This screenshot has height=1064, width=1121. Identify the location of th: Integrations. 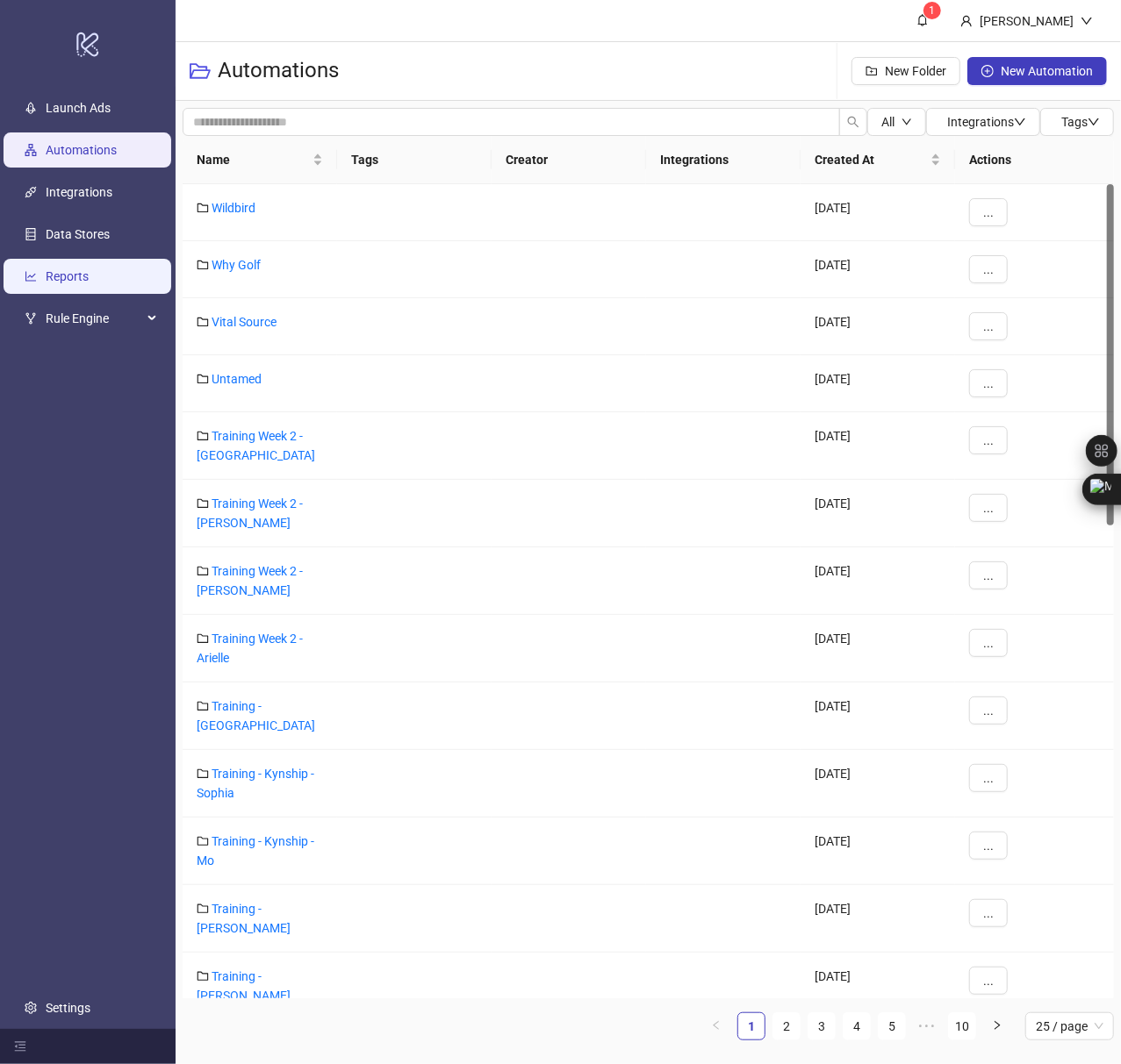
(723, 159).